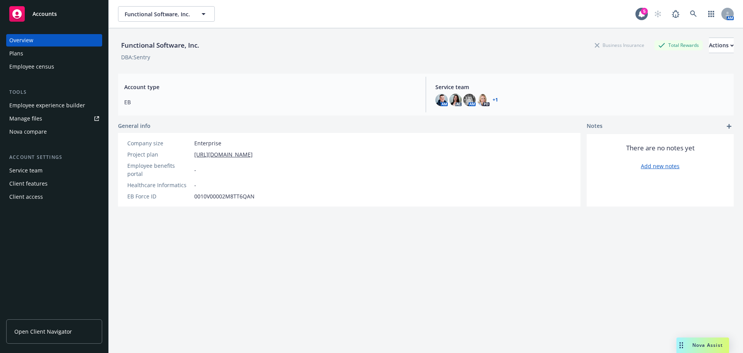 Image resolution: width=743 pixels, height=353 pixels. Describe the element at coordinates (28, 183) in the screenshot. I see `div: Client features` at that location.